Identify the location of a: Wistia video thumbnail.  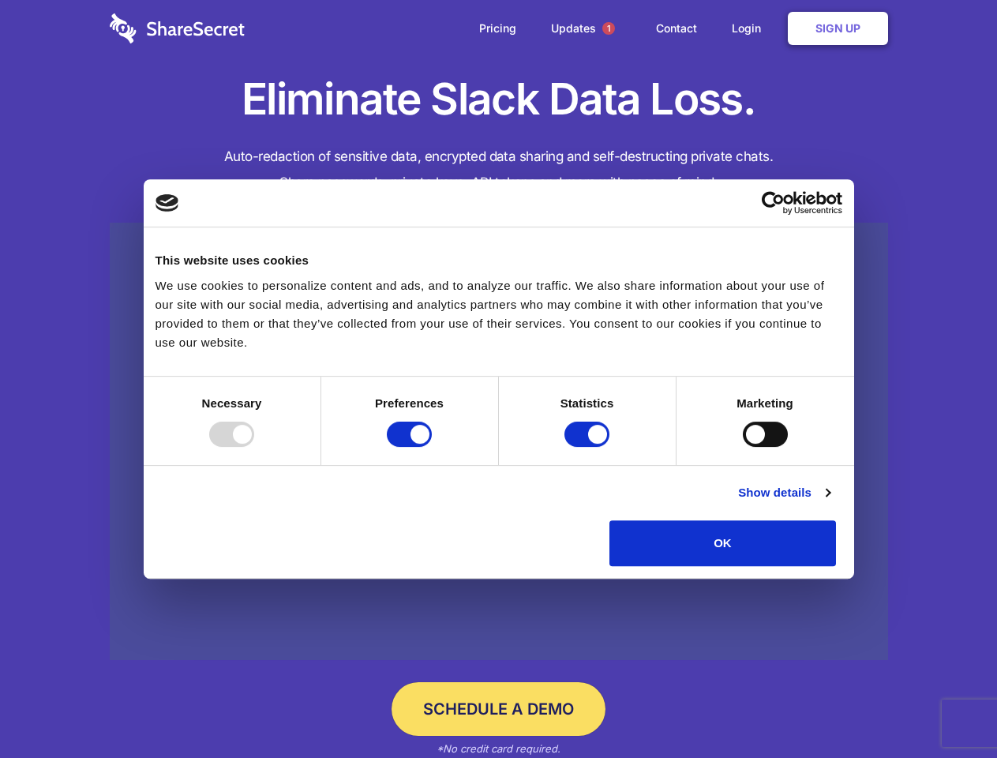
(499, 441).